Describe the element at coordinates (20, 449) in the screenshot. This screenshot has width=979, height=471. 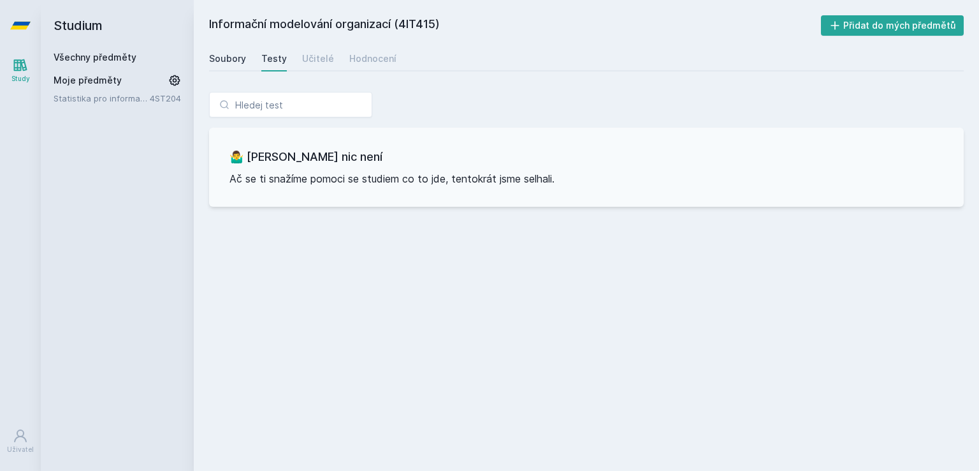
I see `div: Uživatel` at that location.